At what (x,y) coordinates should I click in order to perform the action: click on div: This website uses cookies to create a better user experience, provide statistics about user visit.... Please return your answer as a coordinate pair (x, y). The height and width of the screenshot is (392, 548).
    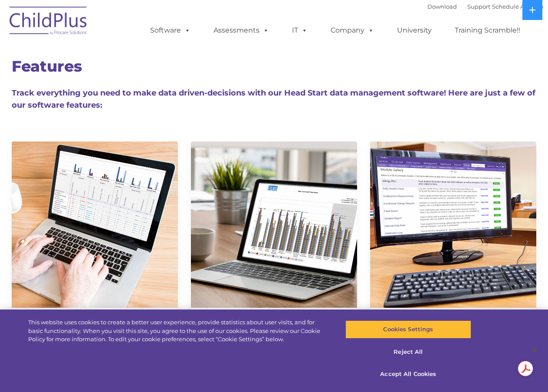
    Looking at the image, I should click on (178, 331).